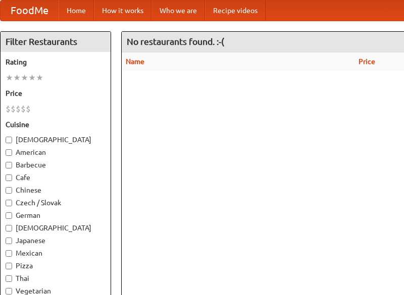 The image size is (404, 295). Describe the element at coordinates (56, 152) in the screenshot. I see `label: American` at that location.